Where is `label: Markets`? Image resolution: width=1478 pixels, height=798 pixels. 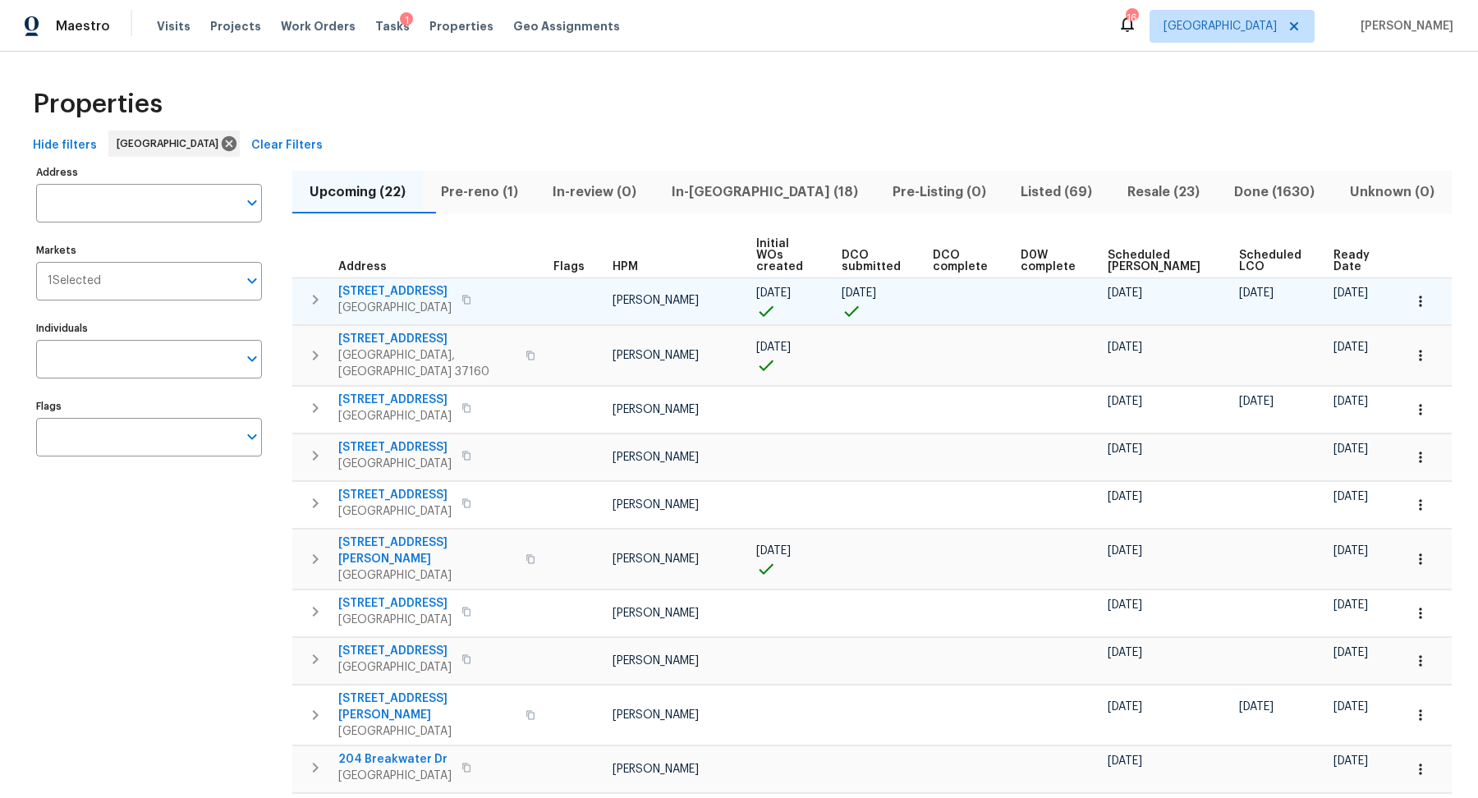
label: Markets is located at coordinates (149, 250).